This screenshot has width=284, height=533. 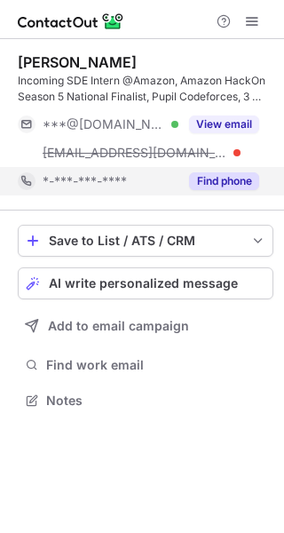 I want to click on div: Save to List / ATS / CRM, so click(x=146, y=241).